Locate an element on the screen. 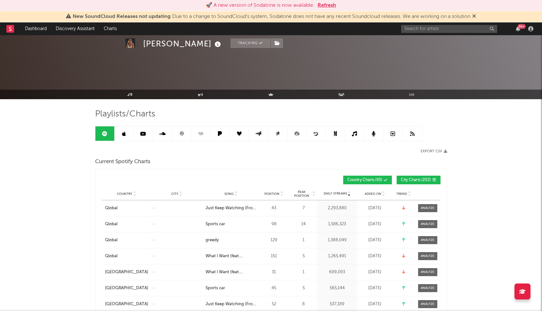 The height and width of the screenshot is (311, 542). span: Song is located at coordinates (229, 194).